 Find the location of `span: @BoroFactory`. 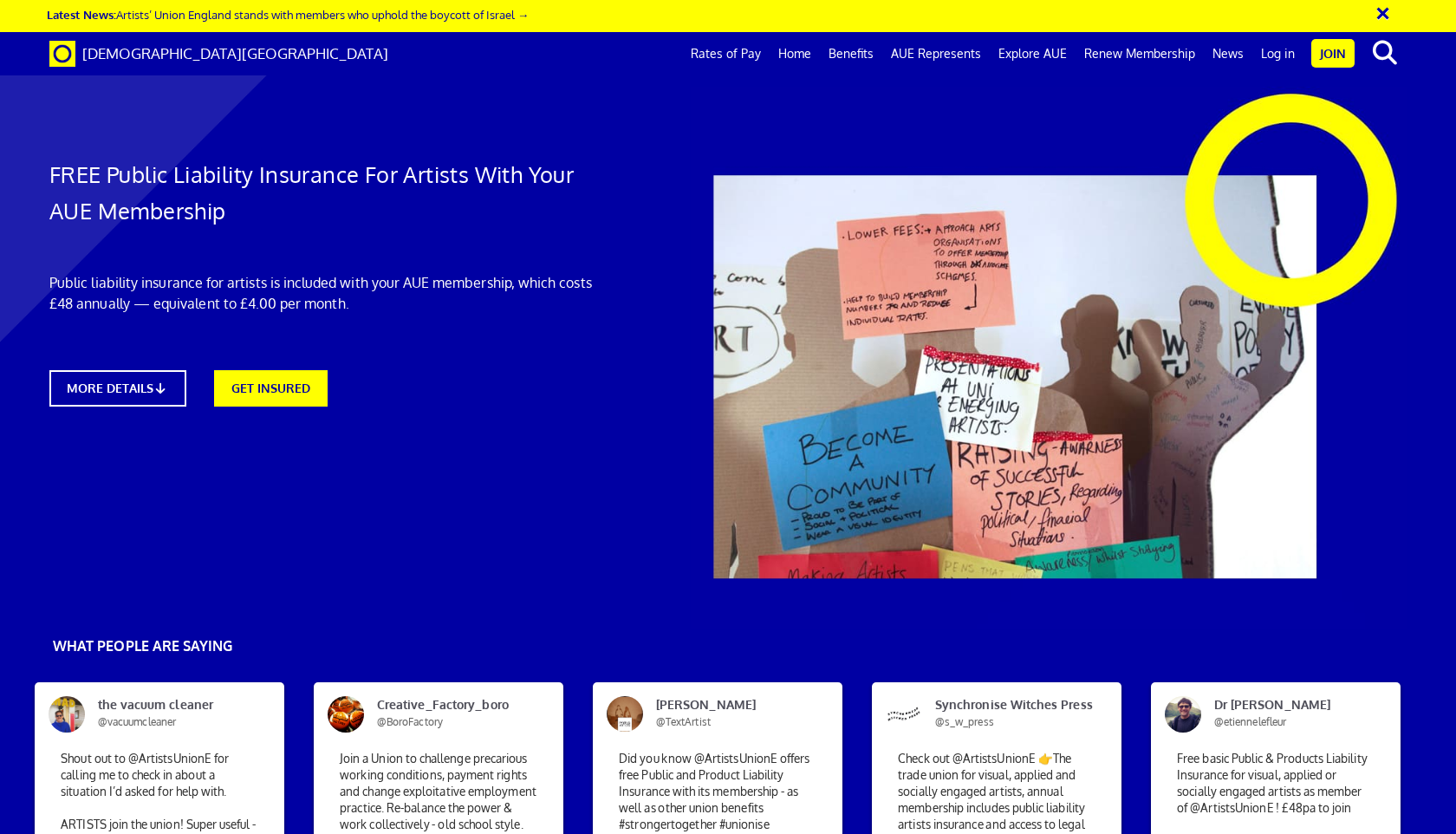

span: @BoroFactory is located at coordinates (410, 721).